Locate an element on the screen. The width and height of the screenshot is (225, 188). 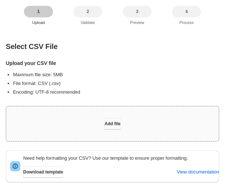
p: Need help formatting your CSV? Use our template to ensure proper formatting. is located at coordinates (119, 158).